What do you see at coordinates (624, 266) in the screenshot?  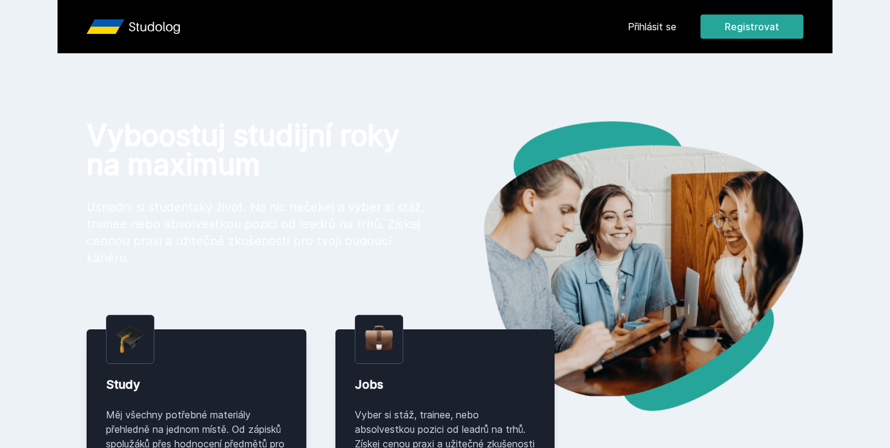 I see `img: hero.png` at bounding box center [624, 266].